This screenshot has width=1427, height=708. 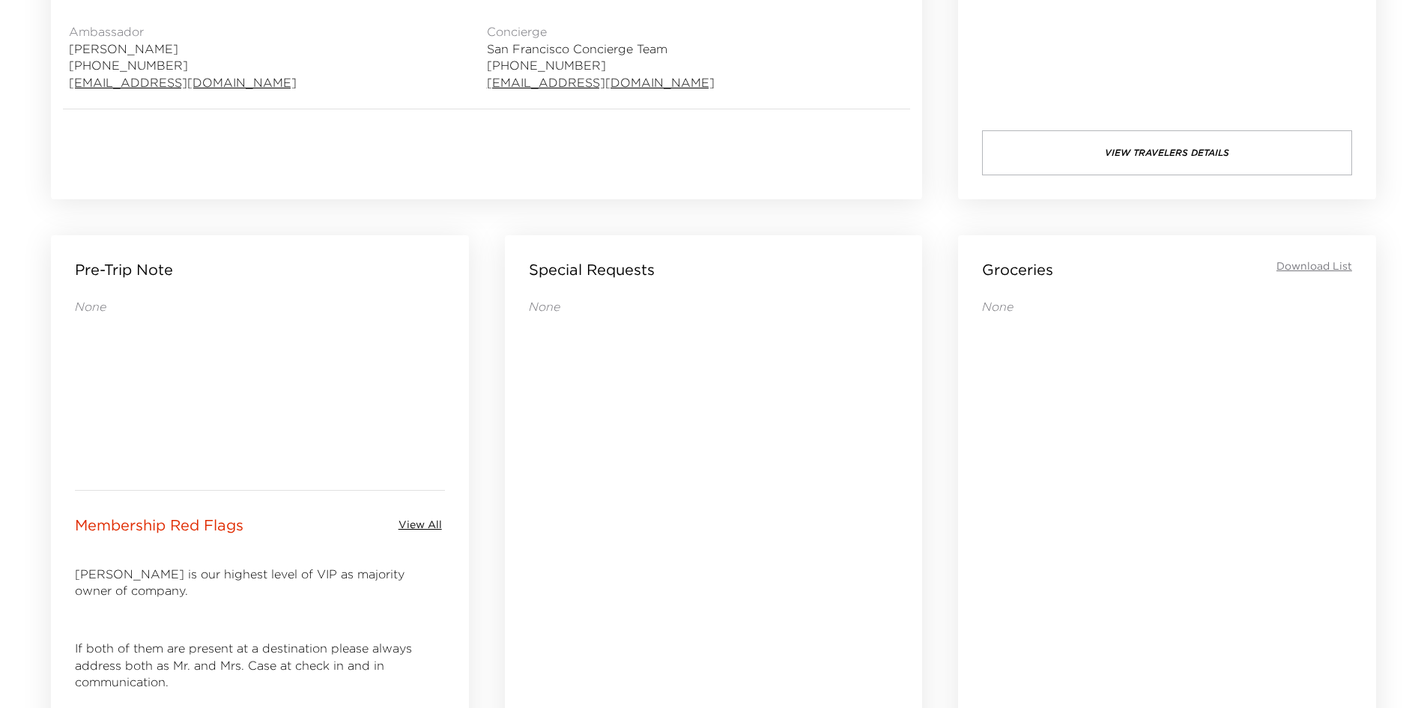 I want to click on p: Special Requests, so click(x=592, y=270).